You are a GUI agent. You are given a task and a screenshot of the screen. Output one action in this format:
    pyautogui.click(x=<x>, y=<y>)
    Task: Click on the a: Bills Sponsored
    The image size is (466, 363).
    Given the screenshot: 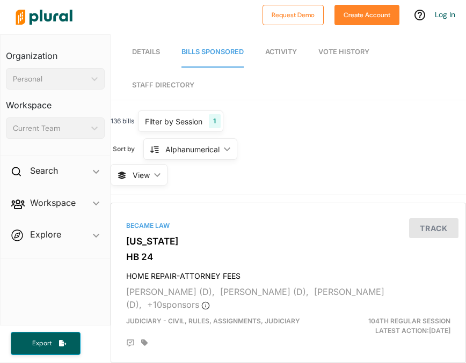 What is the action you would take?
    pyautogui.click(x=212, y=52)
    